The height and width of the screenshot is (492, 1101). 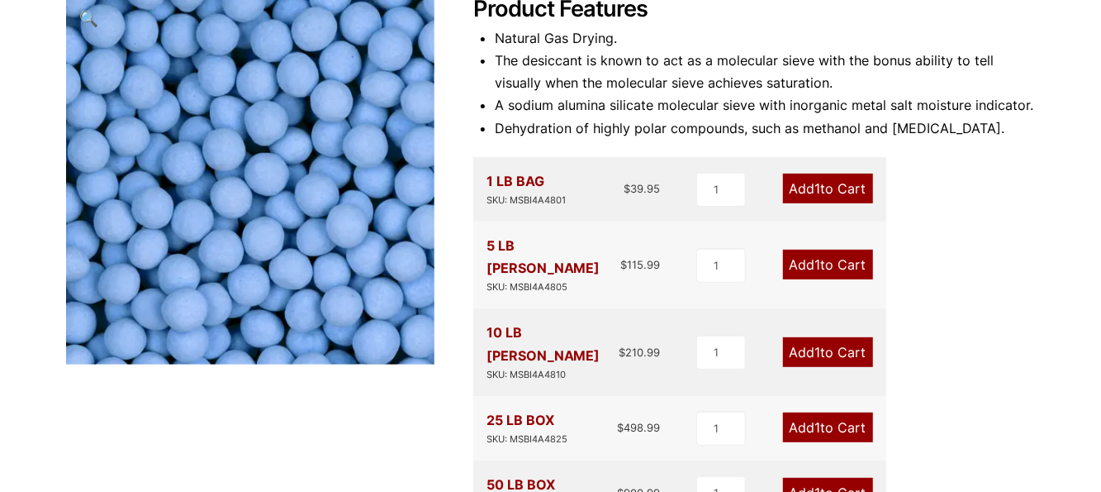 What do you see at coordinates (526, 200) in the screenshot?
I see `div: SKU: MSBI4A4801` at bounding box center [526, 200].